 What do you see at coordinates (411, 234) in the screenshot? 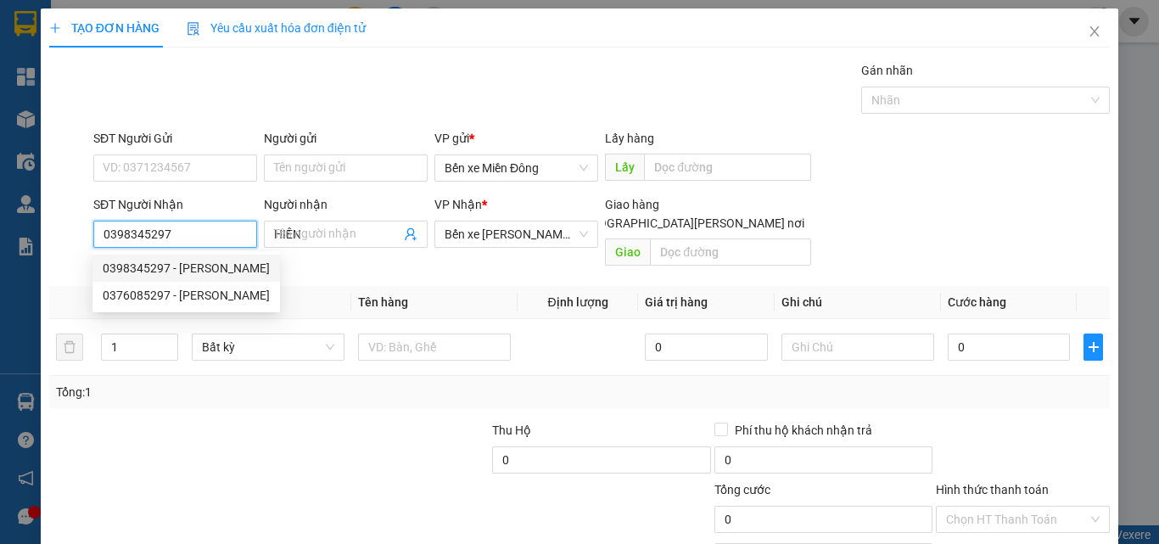
I see `span: user-add` at bounding box center [411, 234].